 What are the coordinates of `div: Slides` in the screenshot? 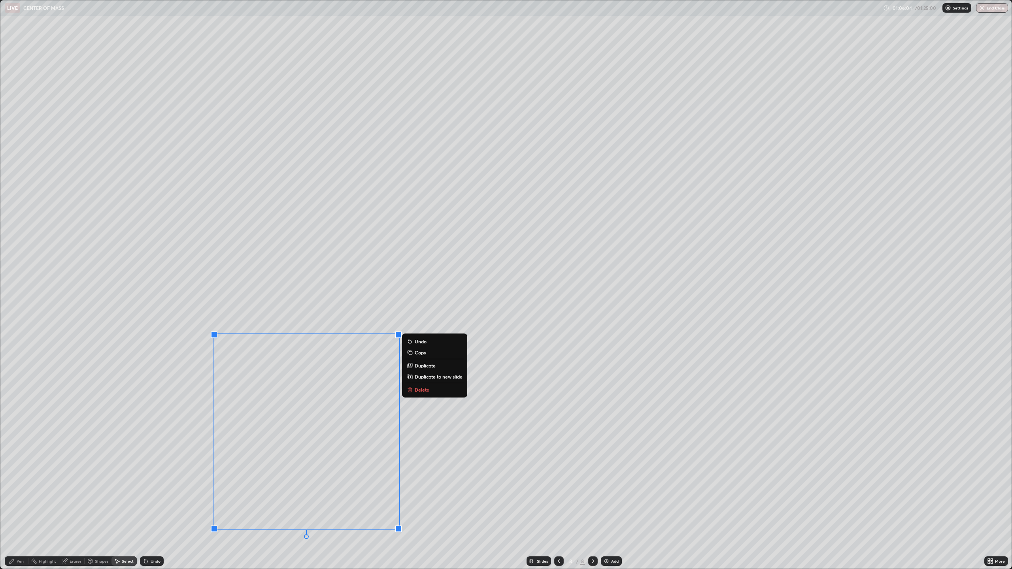 It's located at (543, 562).